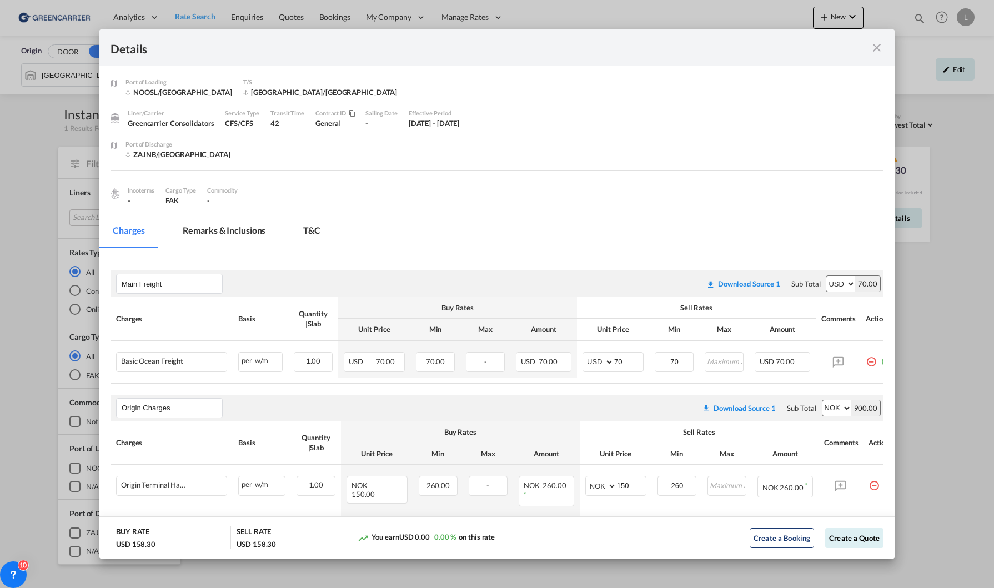 This screenshot has height=588, width=994. Describe the element at coordinates (320, 82) in the screenshot. I see `div: T/S` at that location.